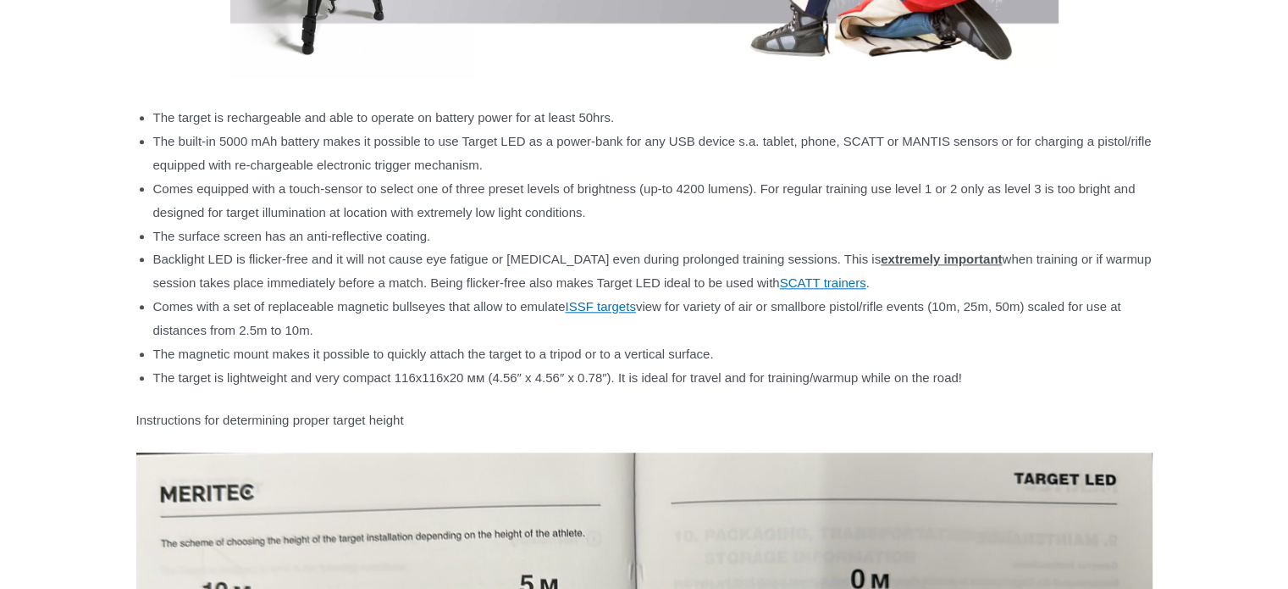 The height and width of the screenshot is (589, 1288). I want to click on a: SCATT trainers, so click(823, 282).